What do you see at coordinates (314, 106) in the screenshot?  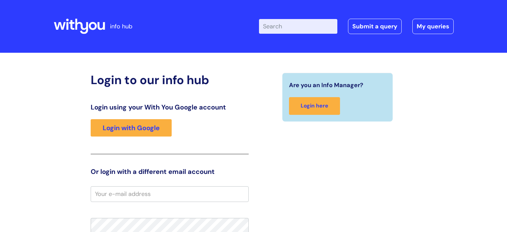 I see `a: Login here` at bounding box center [314, 106].